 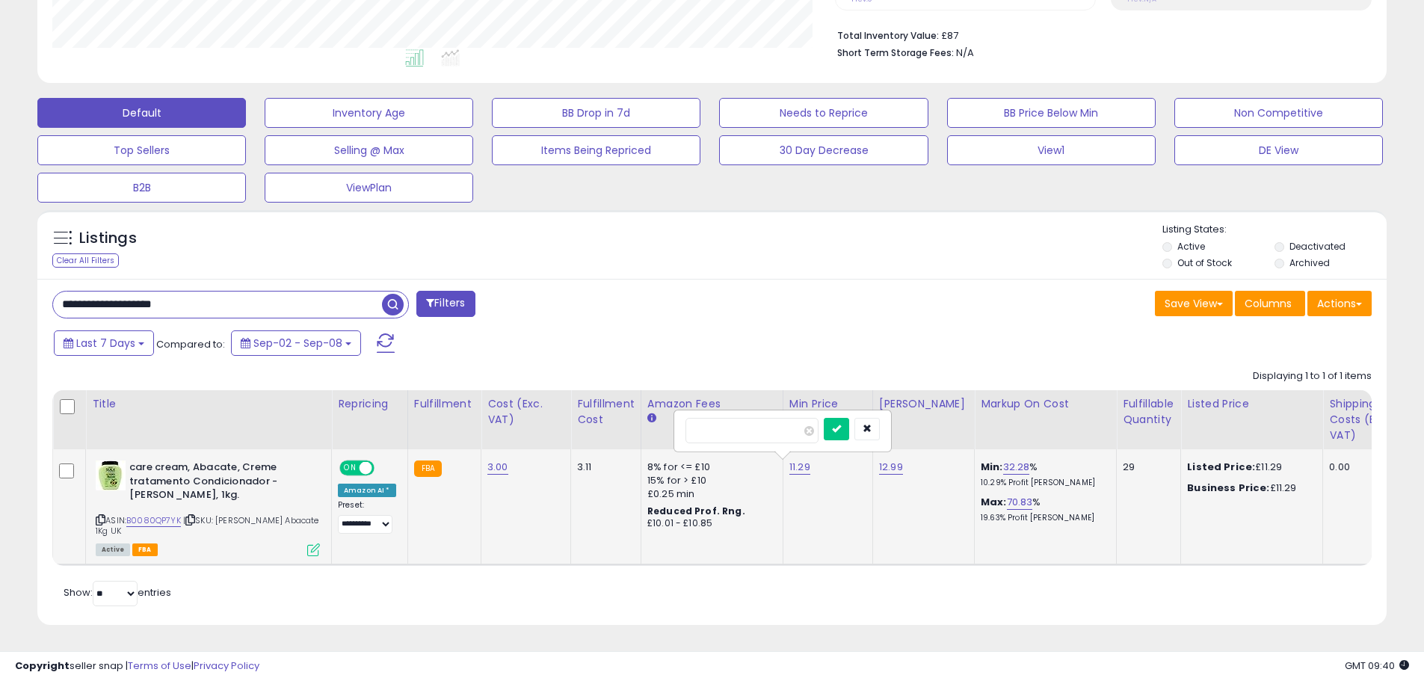 What do you see at coordinates (1310, 262) in the screenshot?
I see `label: Archived` at bounding box center [1310, 262].